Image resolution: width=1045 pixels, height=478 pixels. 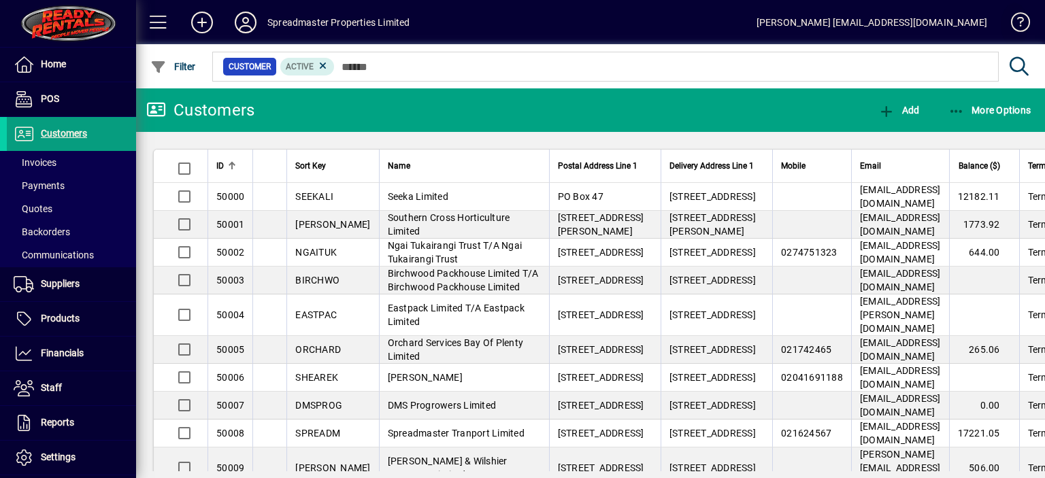 I want to click on a: Home, so click(x=71, y=65).